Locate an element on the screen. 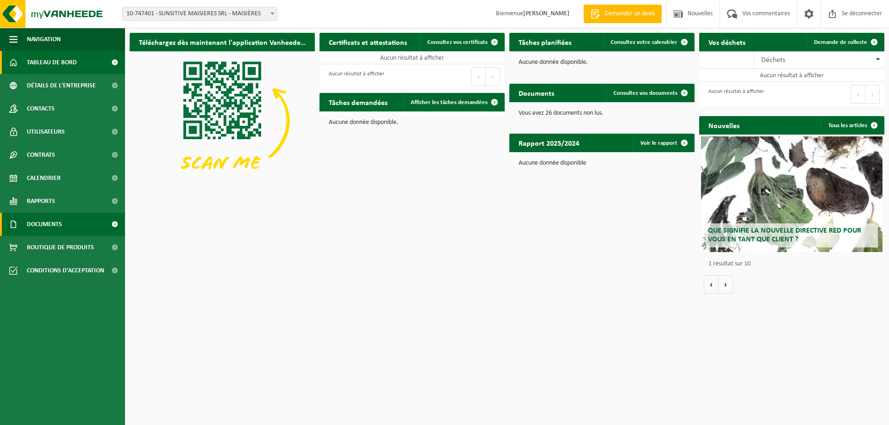  font: Utilisateurs is located at coordinates (46, 132).